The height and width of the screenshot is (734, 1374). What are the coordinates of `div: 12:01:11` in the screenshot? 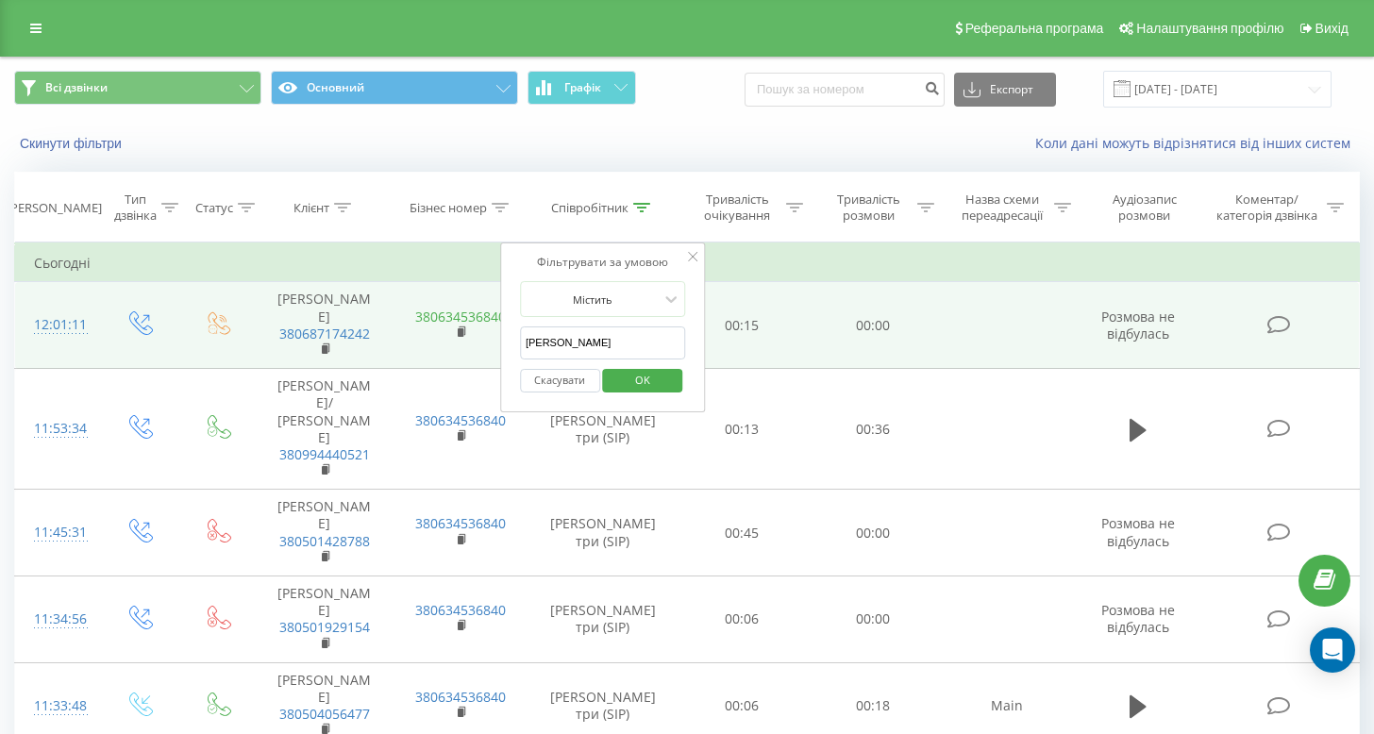 It's located at (57, 325).